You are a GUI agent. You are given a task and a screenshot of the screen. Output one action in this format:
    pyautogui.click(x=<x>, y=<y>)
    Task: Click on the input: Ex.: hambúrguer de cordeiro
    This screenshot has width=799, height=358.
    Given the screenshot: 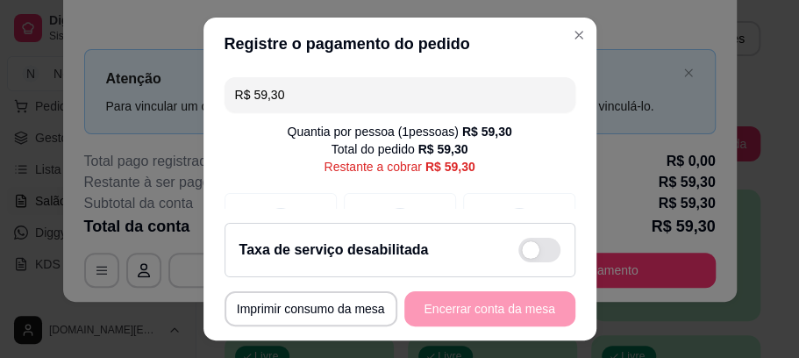 What is the action you would take?
    pyautogui.click(x=400, y=95)
    